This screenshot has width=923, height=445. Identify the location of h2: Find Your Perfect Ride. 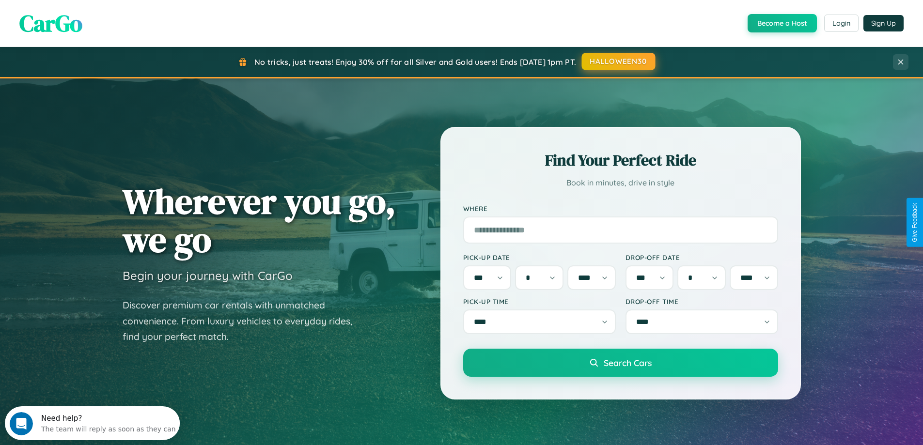
(620, 160).